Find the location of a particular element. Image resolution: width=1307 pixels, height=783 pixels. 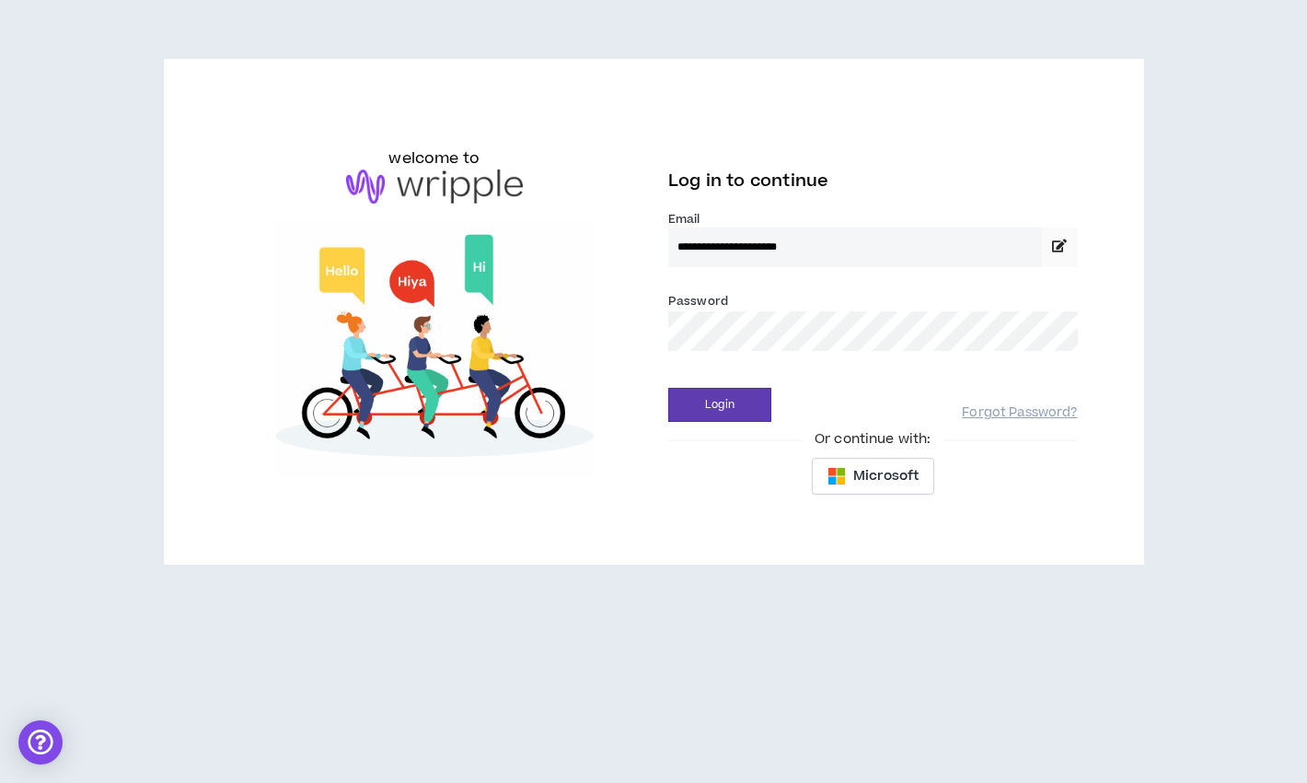

img: logo-brand.png is located at coordinates (435, 187).